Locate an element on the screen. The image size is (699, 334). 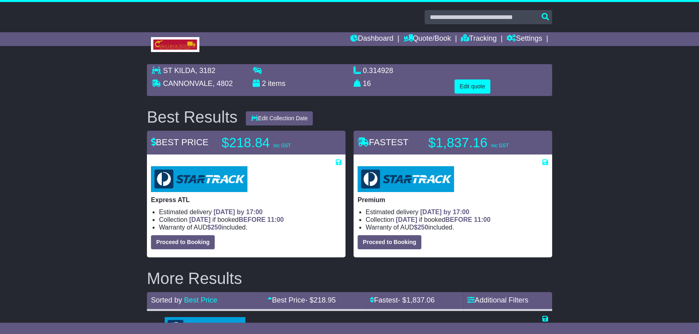
p: $218.84 is located at coordinates (272, 143).